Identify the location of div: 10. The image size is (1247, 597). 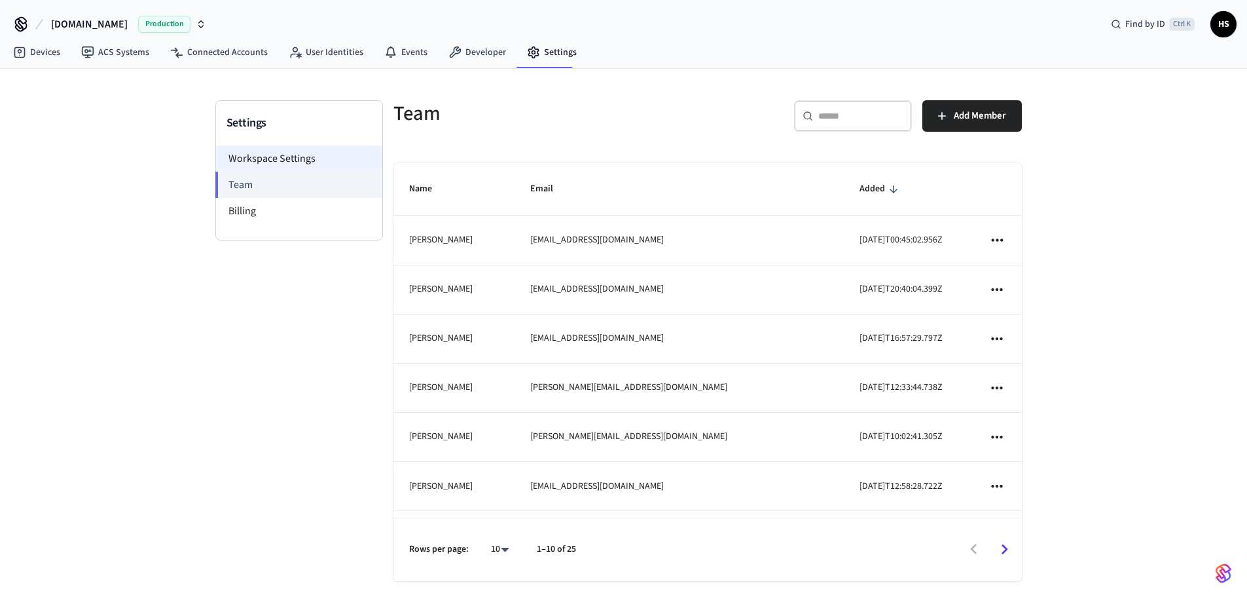
(500, 549).